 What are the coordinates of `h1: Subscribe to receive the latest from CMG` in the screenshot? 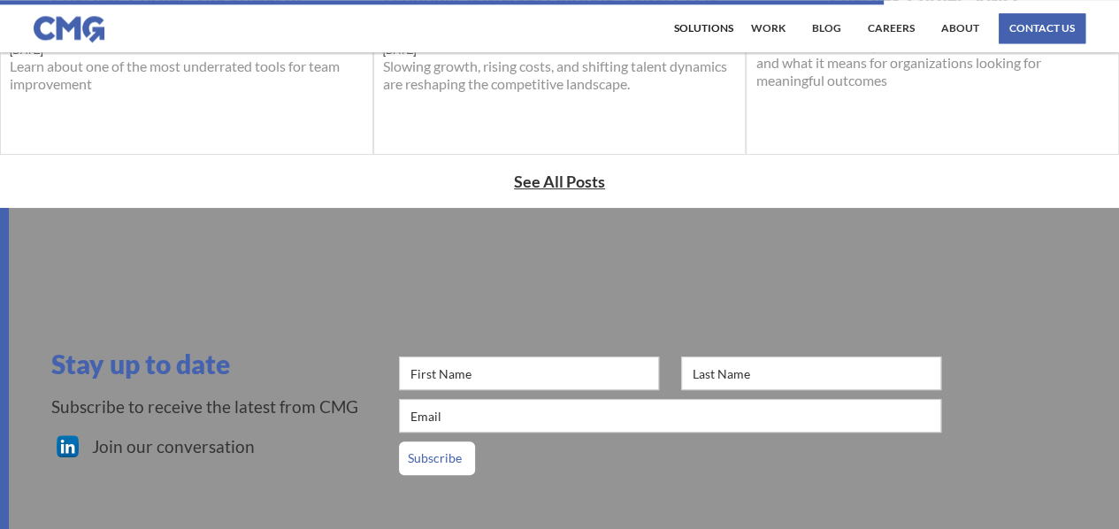 It's located at (216, 407).